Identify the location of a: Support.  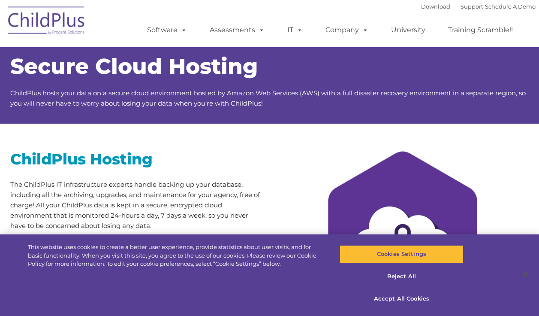
(472, 6).